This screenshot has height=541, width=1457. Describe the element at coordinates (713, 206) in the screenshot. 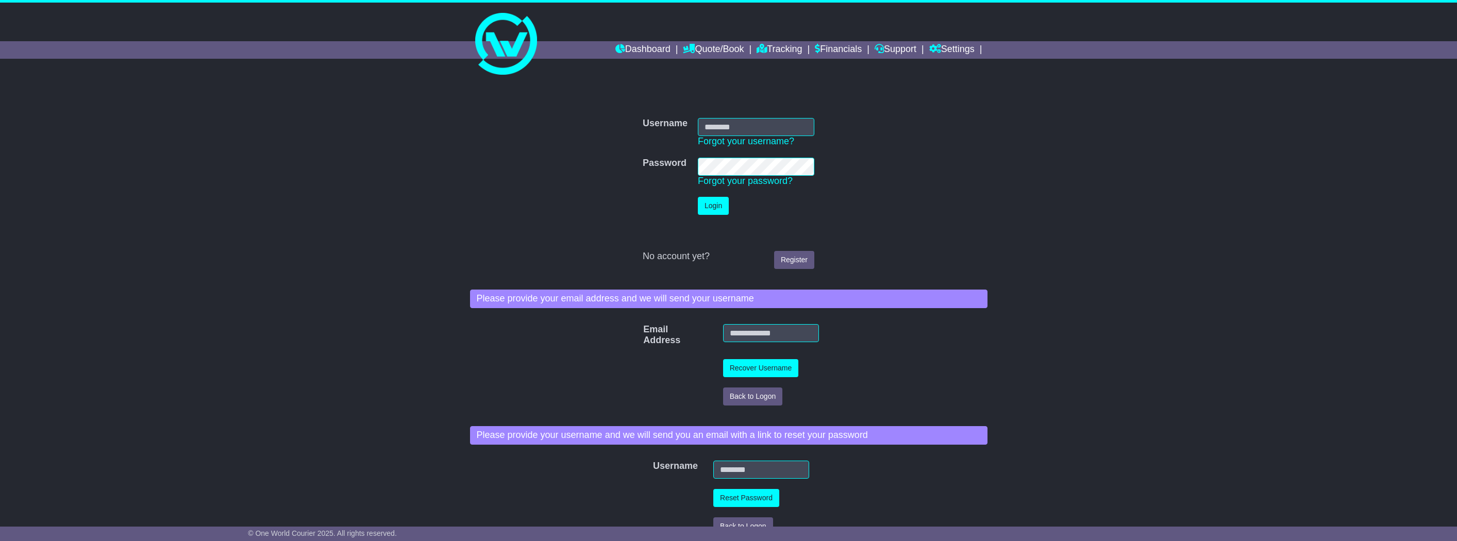

I see `button: Login` at that location.